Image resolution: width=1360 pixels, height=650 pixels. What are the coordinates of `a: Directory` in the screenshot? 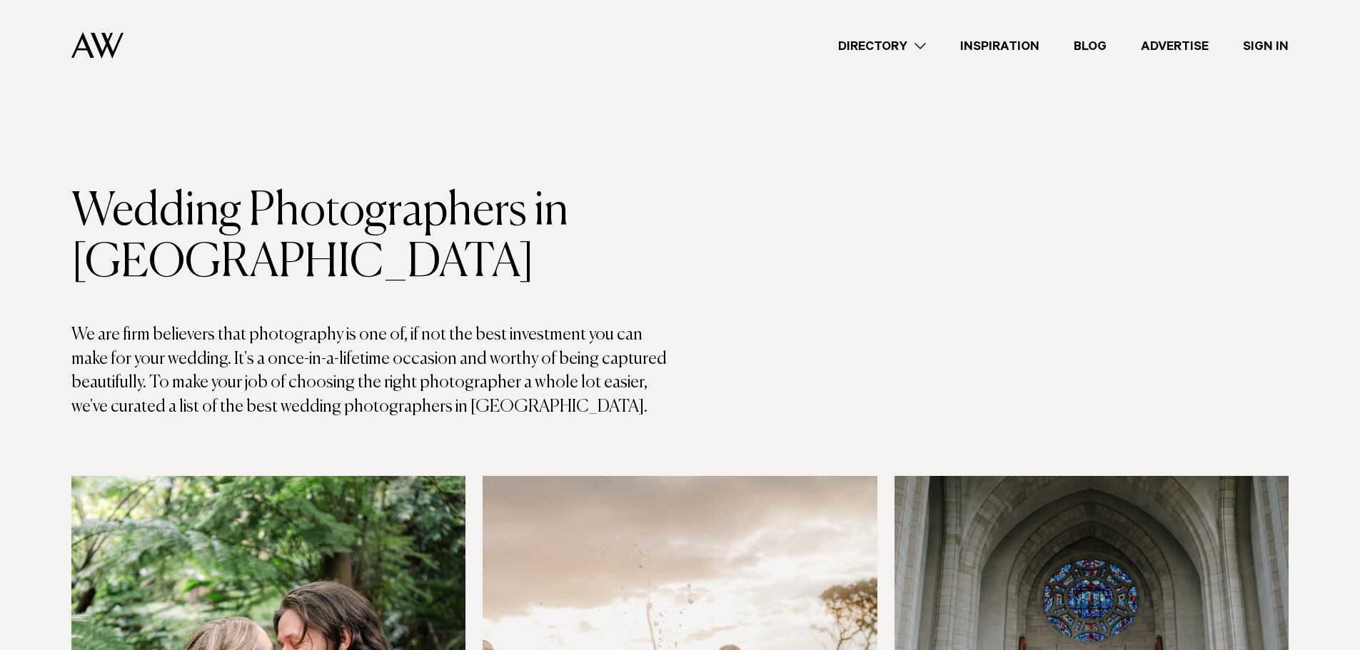 It's located at (882, 46).